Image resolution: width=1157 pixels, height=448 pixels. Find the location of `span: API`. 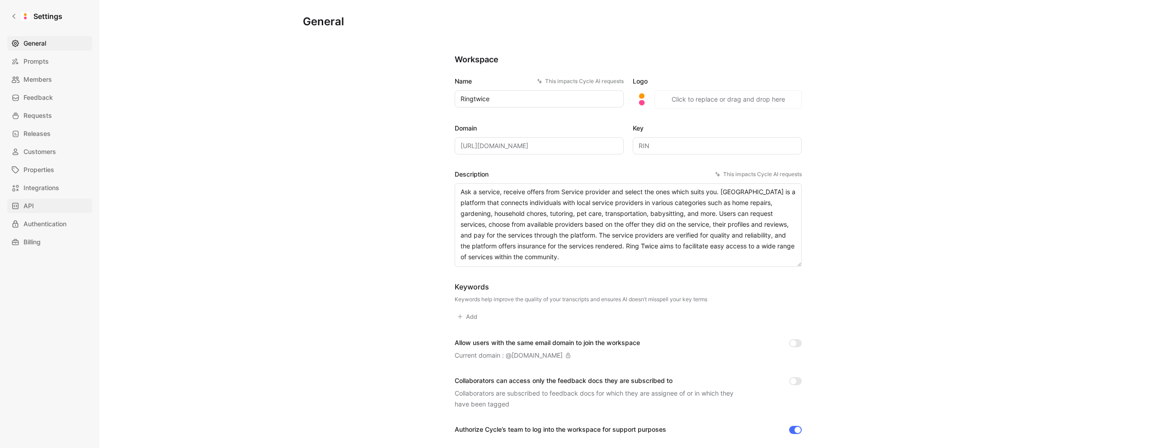

span: API is located at coordinates (28, 206).